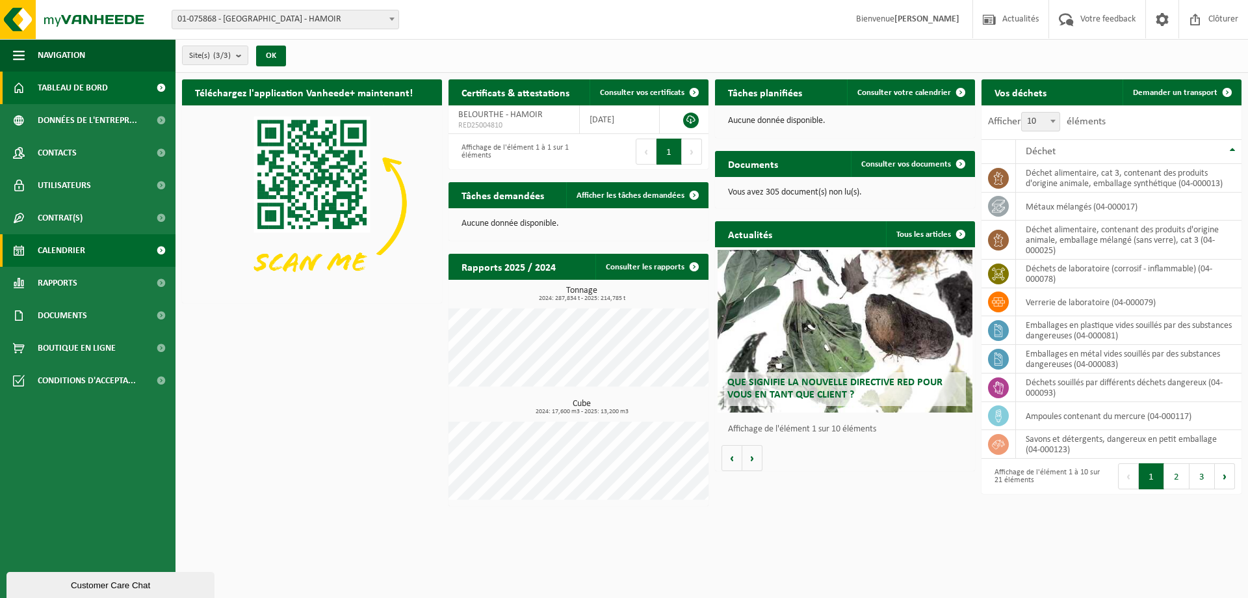  I want to click on span: Tableau de bord, so click(73, 88).